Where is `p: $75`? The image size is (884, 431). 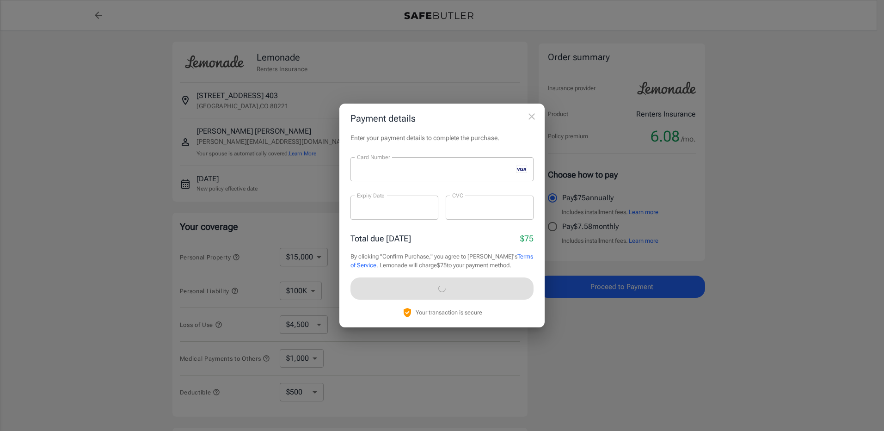 p: $75 is located at coordinates (527, 238).